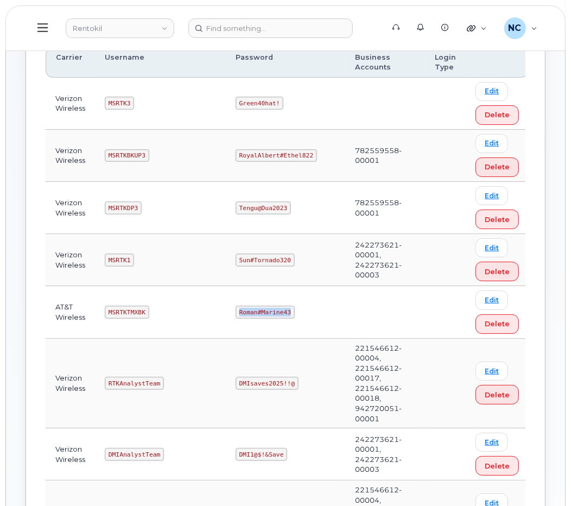 Image resolution: width=571 pixels, height=506 pixels. What do you see at coordinates (263, 208) in the screenshot?
I see `code: Tengu@Dua2023` at bounding box center [263, 208].